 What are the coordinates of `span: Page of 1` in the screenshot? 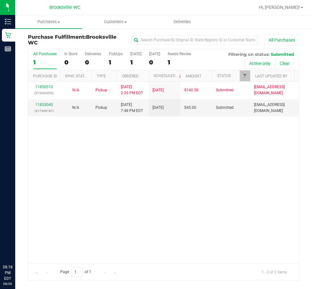 It's located at (76, 272).